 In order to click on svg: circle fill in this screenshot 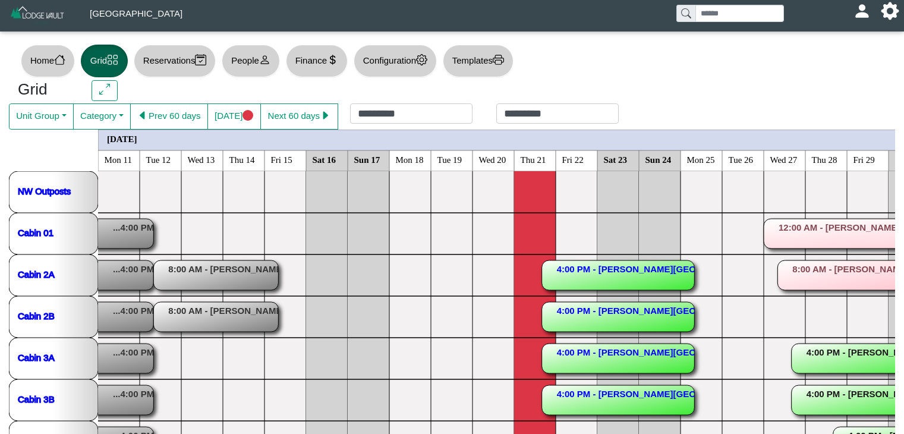, I will do `click(248, 115)`.